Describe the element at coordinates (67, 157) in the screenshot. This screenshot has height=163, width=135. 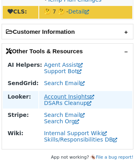
I see `footer: App not working? 🪳` at that location.